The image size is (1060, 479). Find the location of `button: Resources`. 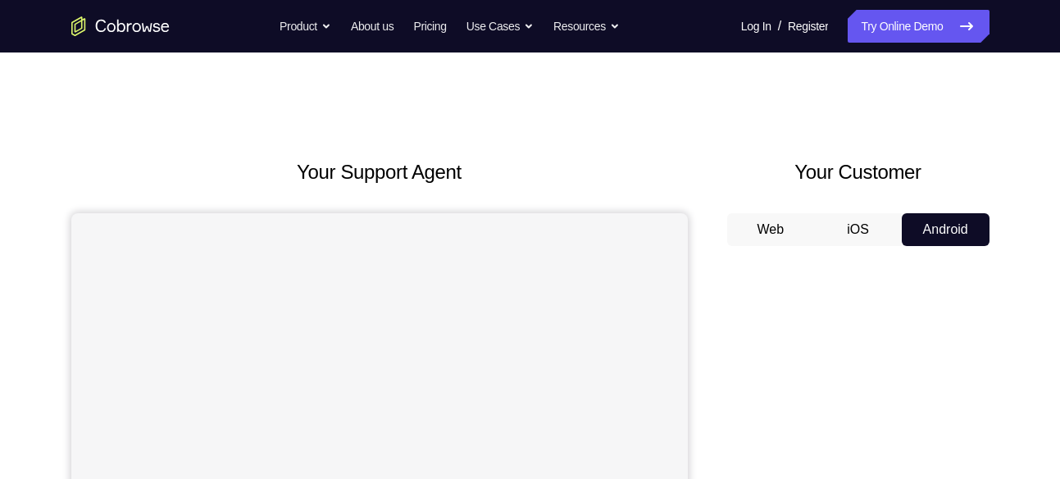

button: Resources is located at coordinates (586, 26).